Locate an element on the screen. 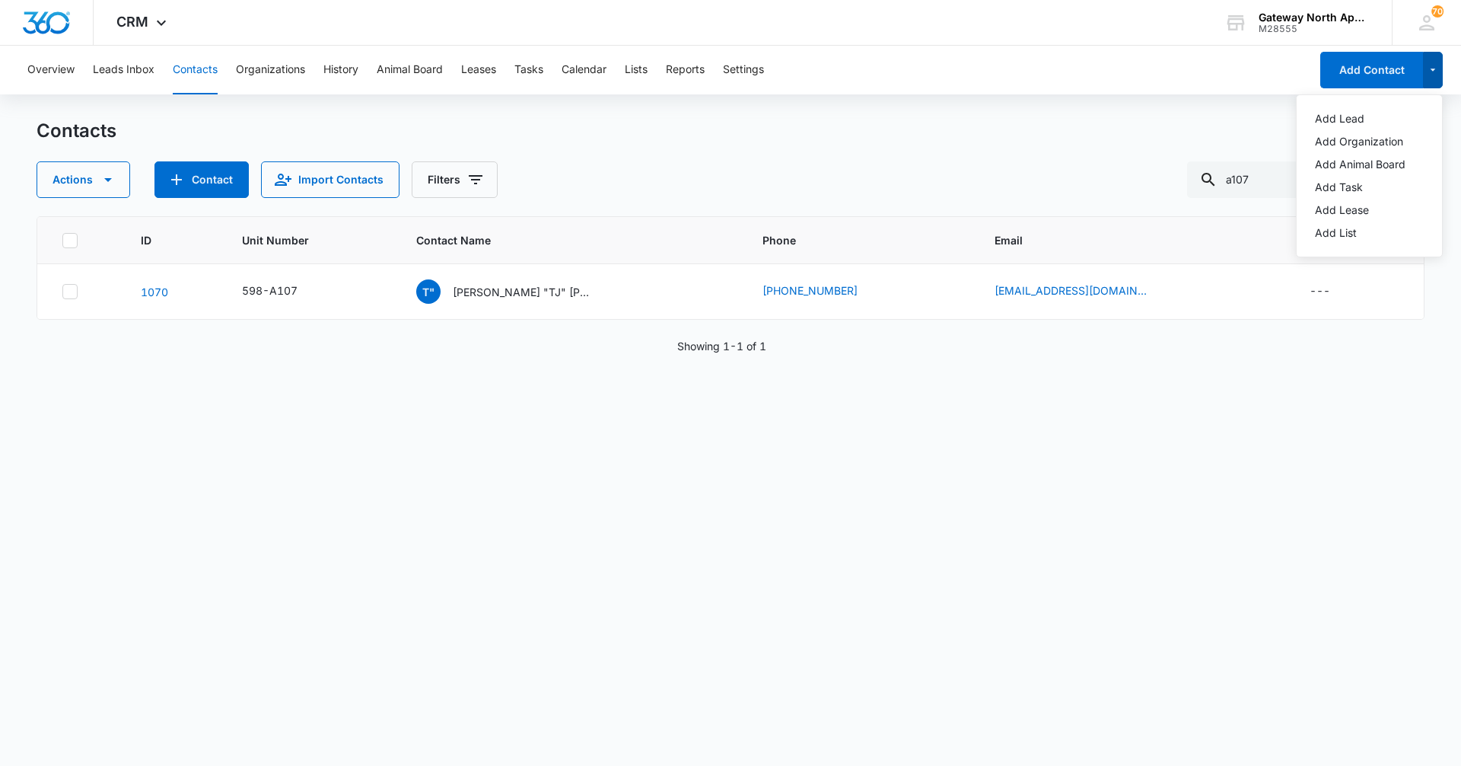 Image resolution: width=1461 pixels, height=766 pixels. input: Search Contacts is located at coordinates (1306, 180).